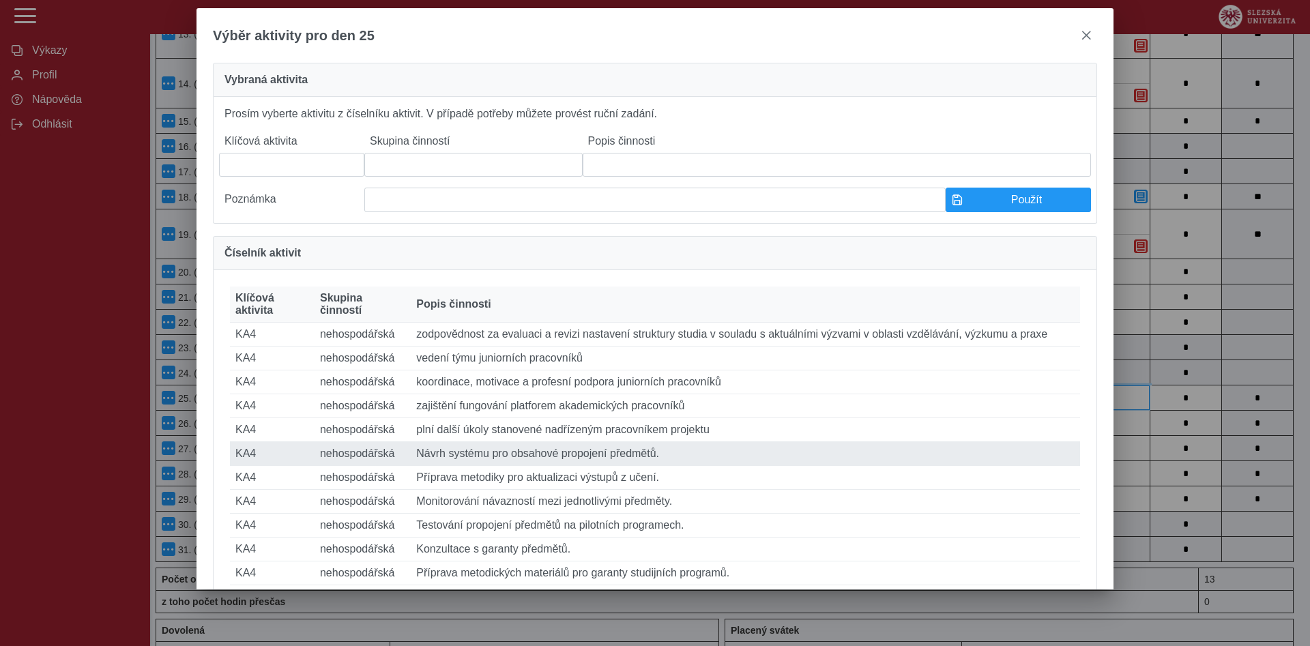 This screenshot has height=646, width=1310. What do you see at coordinates (291, 141) in the screenshot?
I see `label: Klíčová aktivita` at bounding box center [291, 141].